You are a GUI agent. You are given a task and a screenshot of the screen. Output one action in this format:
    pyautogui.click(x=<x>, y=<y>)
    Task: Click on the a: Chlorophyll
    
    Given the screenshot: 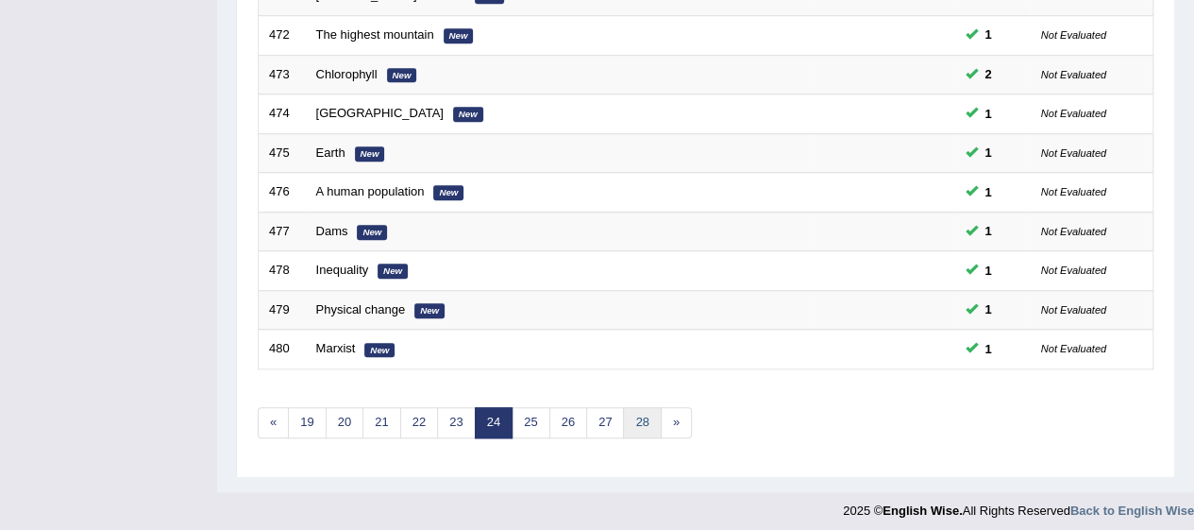 What is the action you would take?
    pyautogui.click(x=346, y=74)
    